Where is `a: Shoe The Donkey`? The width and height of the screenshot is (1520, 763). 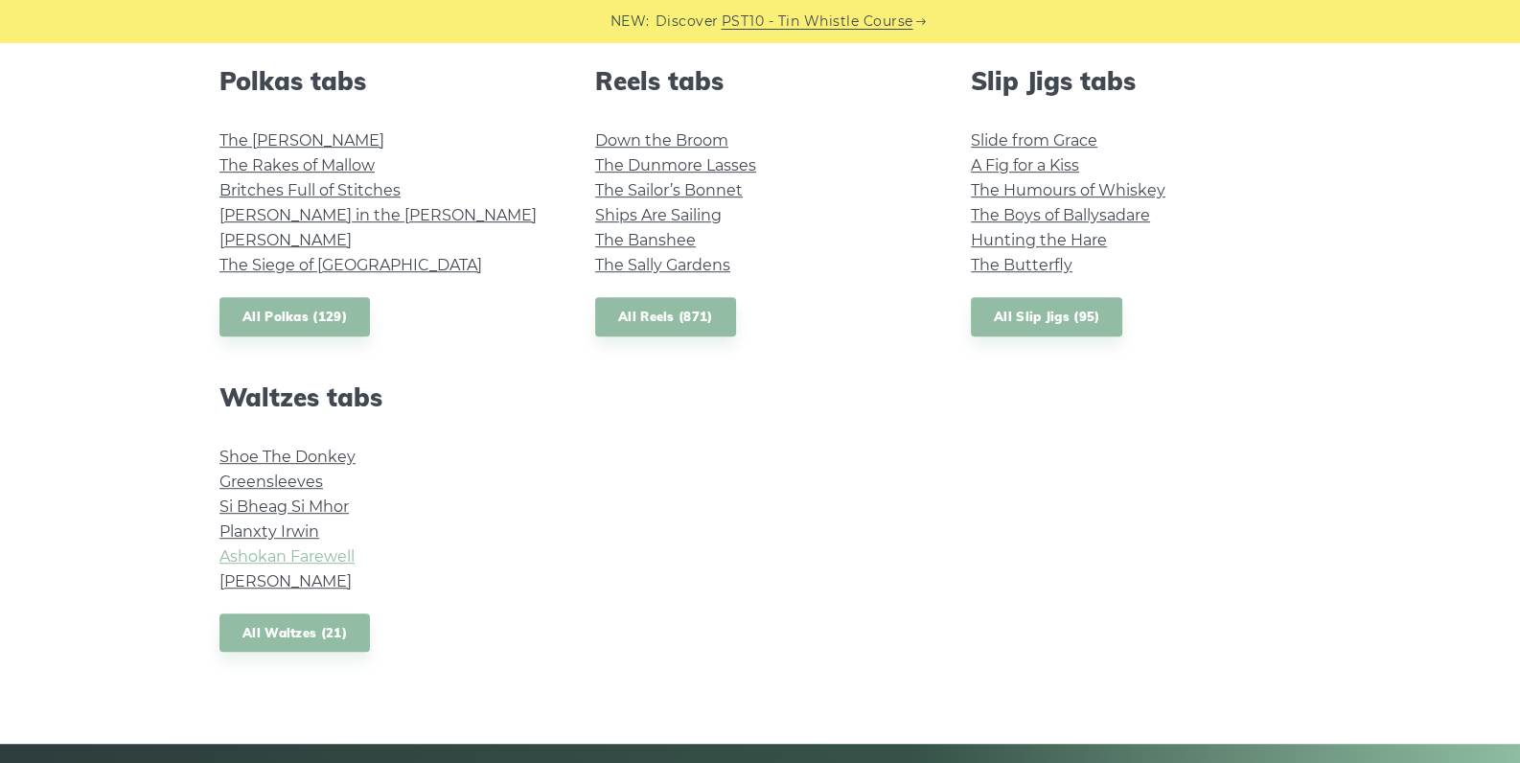 a: Shoe The Donkey is located at coordinates (288, 456).